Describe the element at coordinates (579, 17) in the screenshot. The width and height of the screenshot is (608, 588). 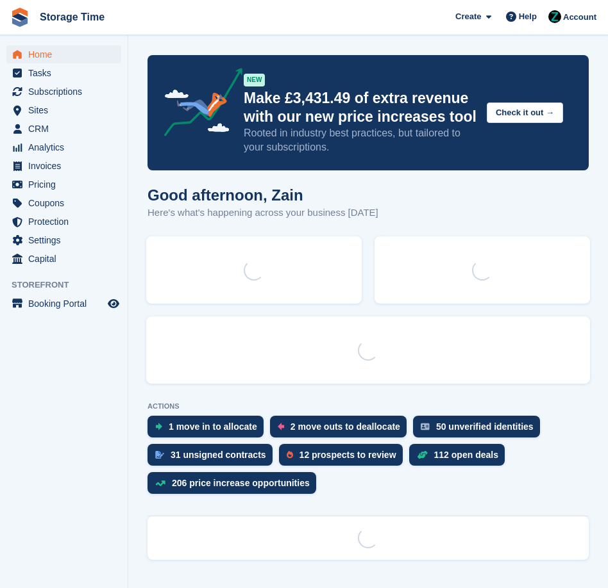
I see `span: Account` at that location.